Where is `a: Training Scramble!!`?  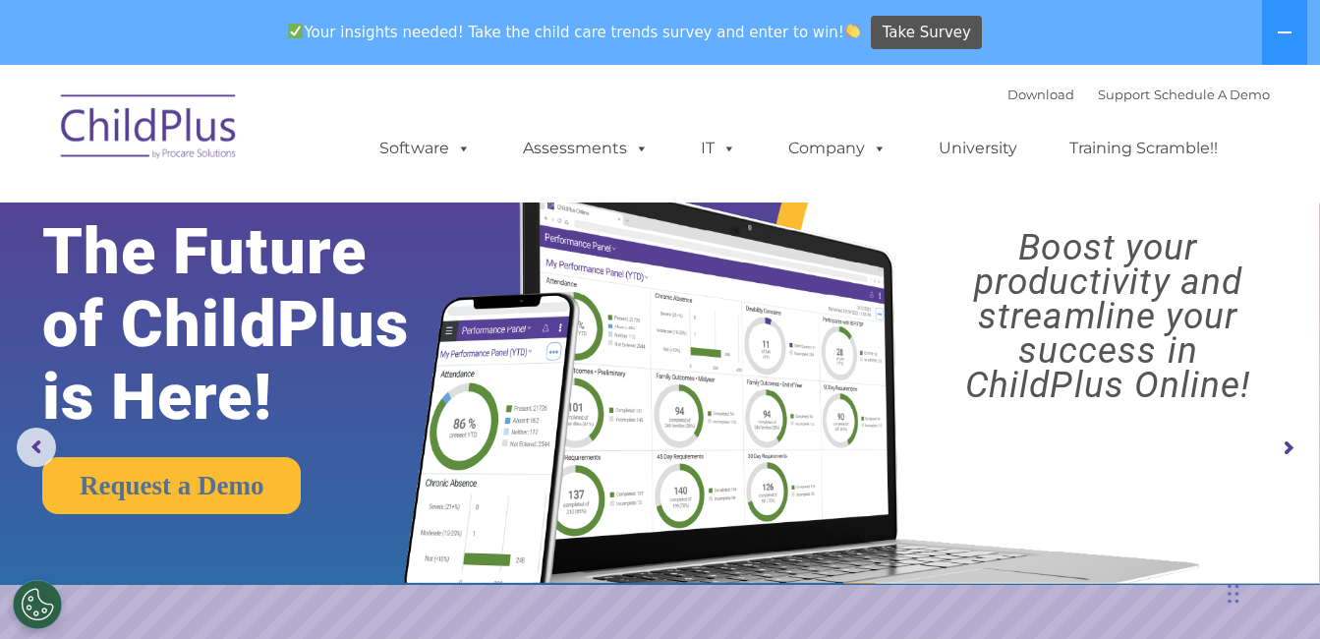 a: Training Scramble!! is located at coordinates (1143, 148).